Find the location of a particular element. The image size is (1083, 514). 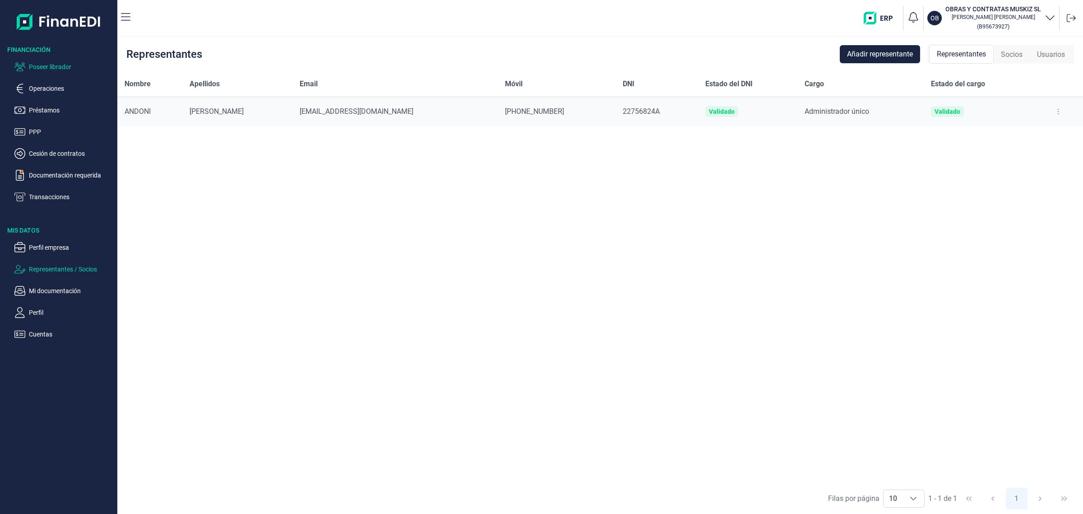

span: Cargo is located at coordinates (814, 84).